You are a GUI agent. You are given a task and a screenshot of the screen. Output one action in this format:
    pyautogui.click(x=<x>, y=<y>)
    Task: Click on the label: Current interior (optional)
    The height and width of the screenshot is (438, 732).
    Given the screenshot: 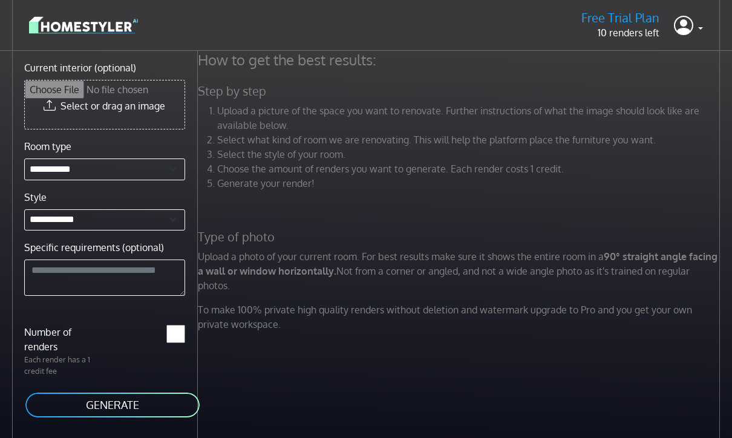 What is the action you would take?
    pyautogui.click(x=80, y=68)
    